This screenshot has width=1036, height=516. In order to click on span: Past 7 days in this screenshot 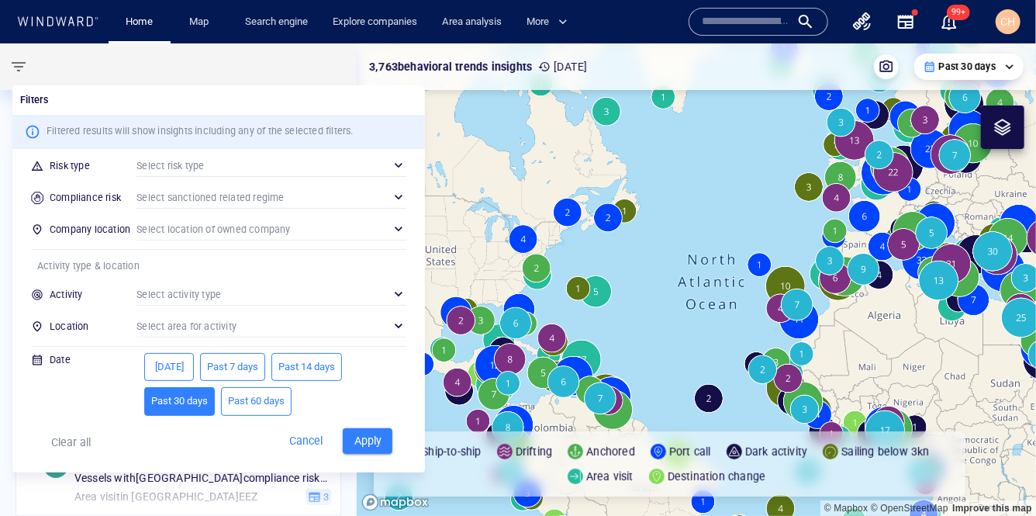, I will do `click(233, 367)`.